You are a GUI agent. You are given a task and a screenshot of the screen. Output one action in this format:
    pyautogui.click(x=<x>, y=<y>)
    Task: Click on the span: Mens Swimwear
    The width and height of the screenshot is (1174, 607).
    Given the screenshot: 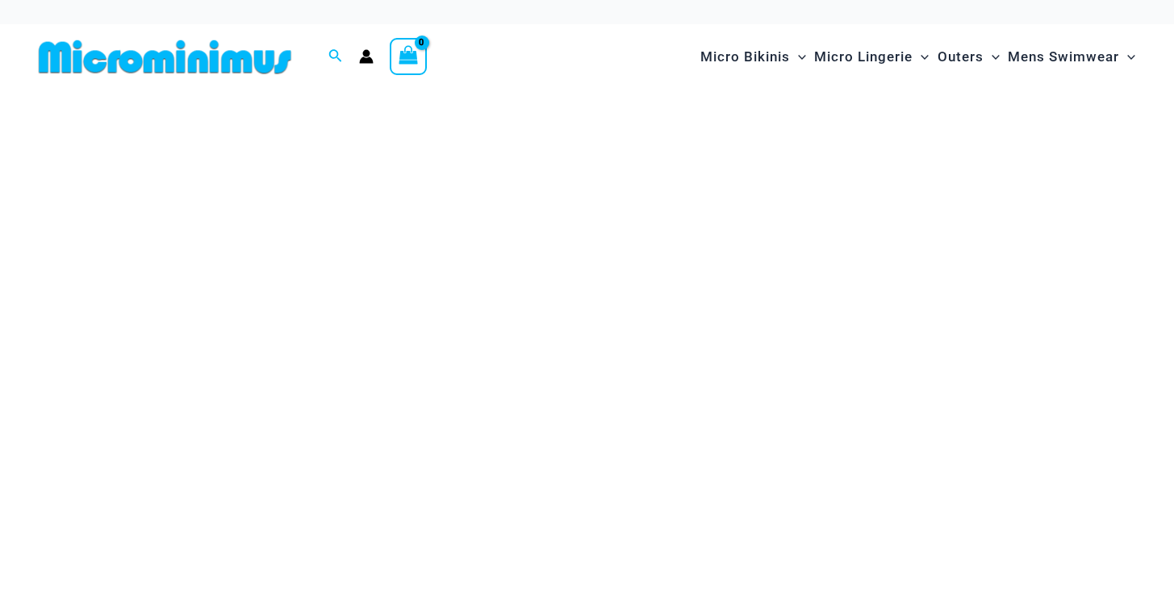 What is the action you would take?
    pyautogui.click(x=1064, y=56)
    